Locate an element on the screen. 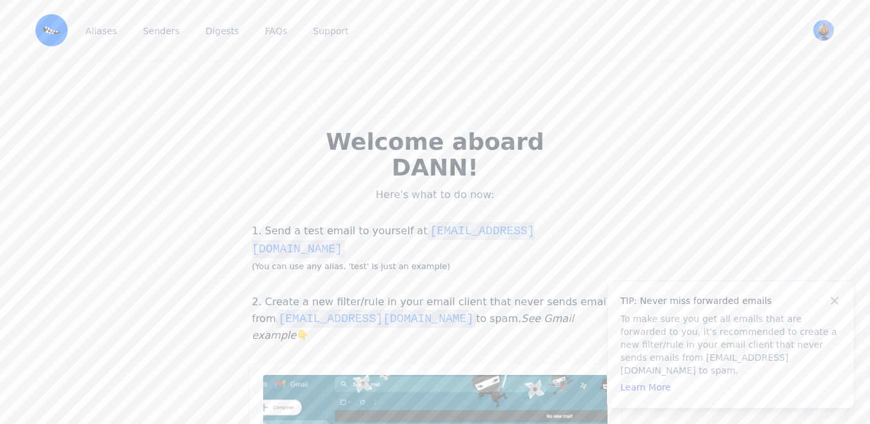 The image size is (870, 424). h4: TIP: Never miss forwarded emails is located at coordinates (730, 300).